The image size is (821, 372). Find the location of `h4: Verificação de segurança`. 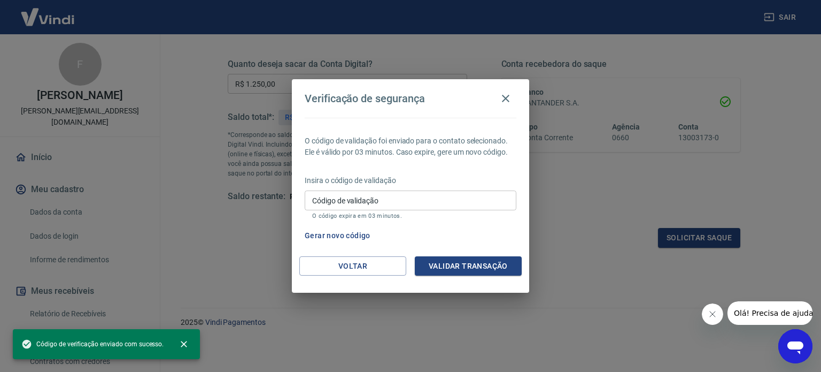

h4: Verificação de segurança is located at coordinates (365, 98).